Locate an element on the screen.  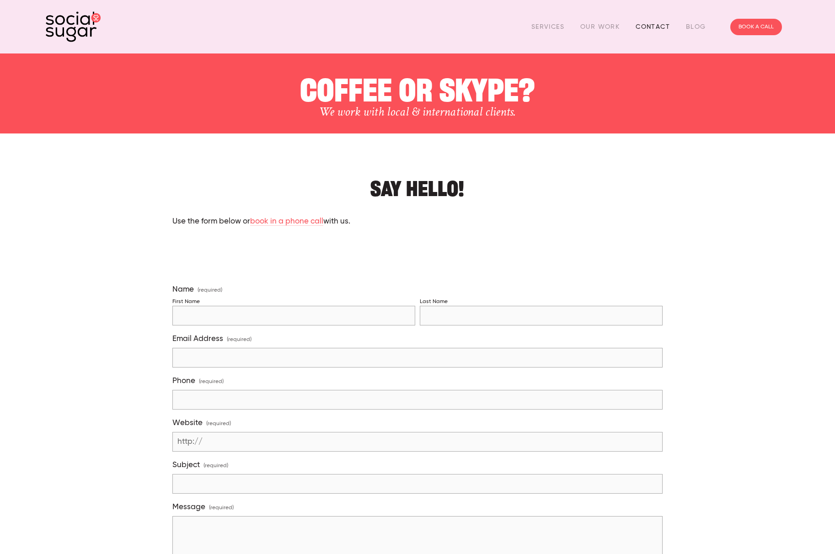
img: SocialSugar is located at coordinates (73, 27).